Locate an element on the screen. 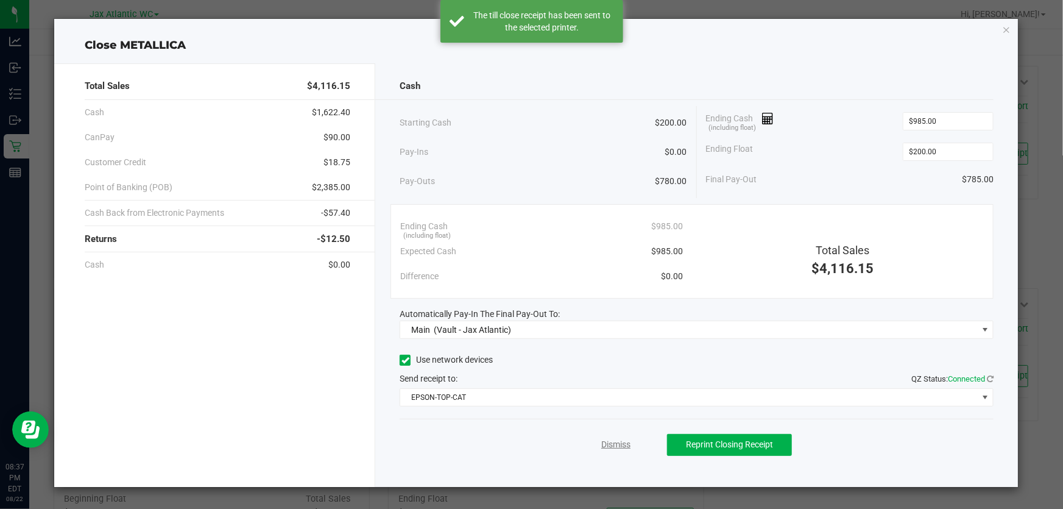  a: Dismiss is located at coordinates (616, 444).